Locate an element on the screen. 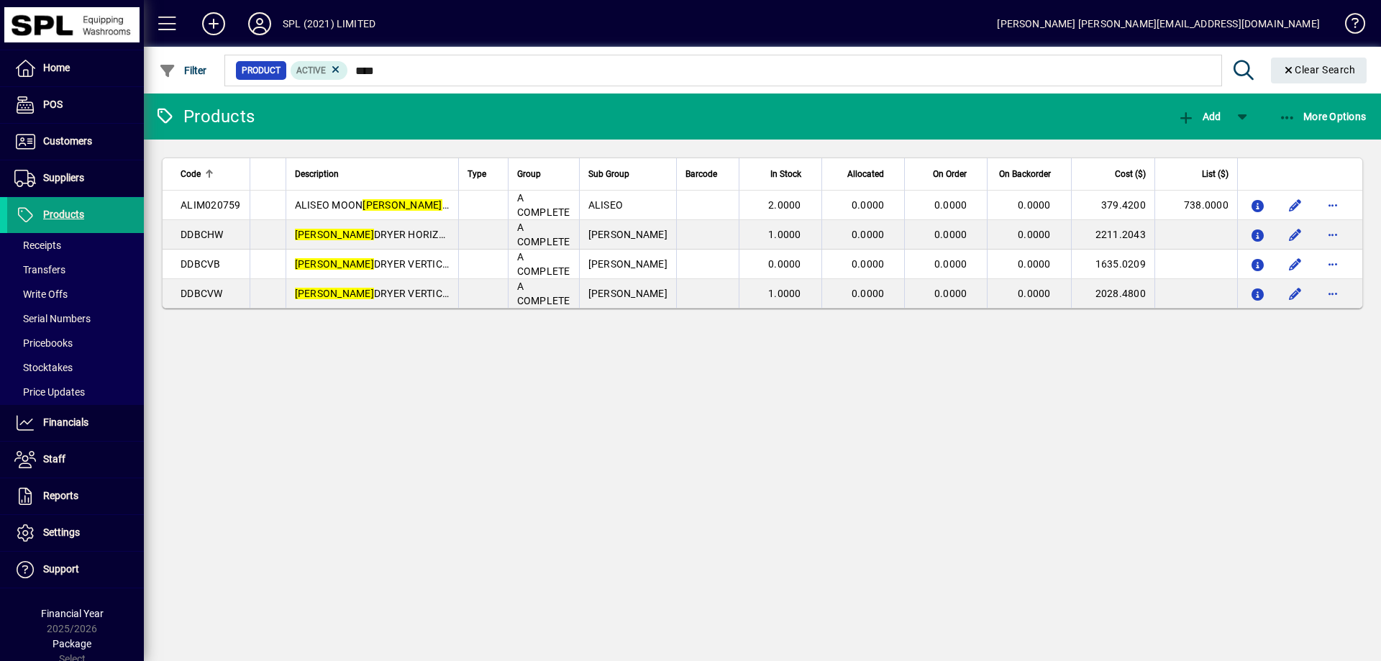 This screenshot has height=661, width=1381. span: DDBCVB is located at coordinates (201, 264).